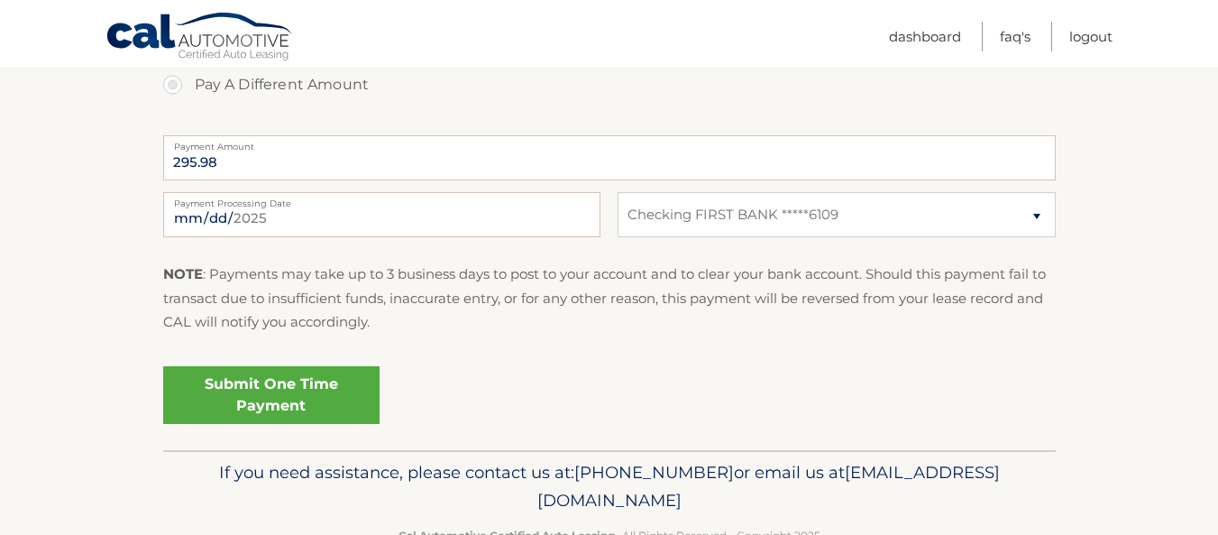  What do you see at coordinates (381, 215) in the screenshot?
I see `input: Payment Date` at bounding box center [381, 215].